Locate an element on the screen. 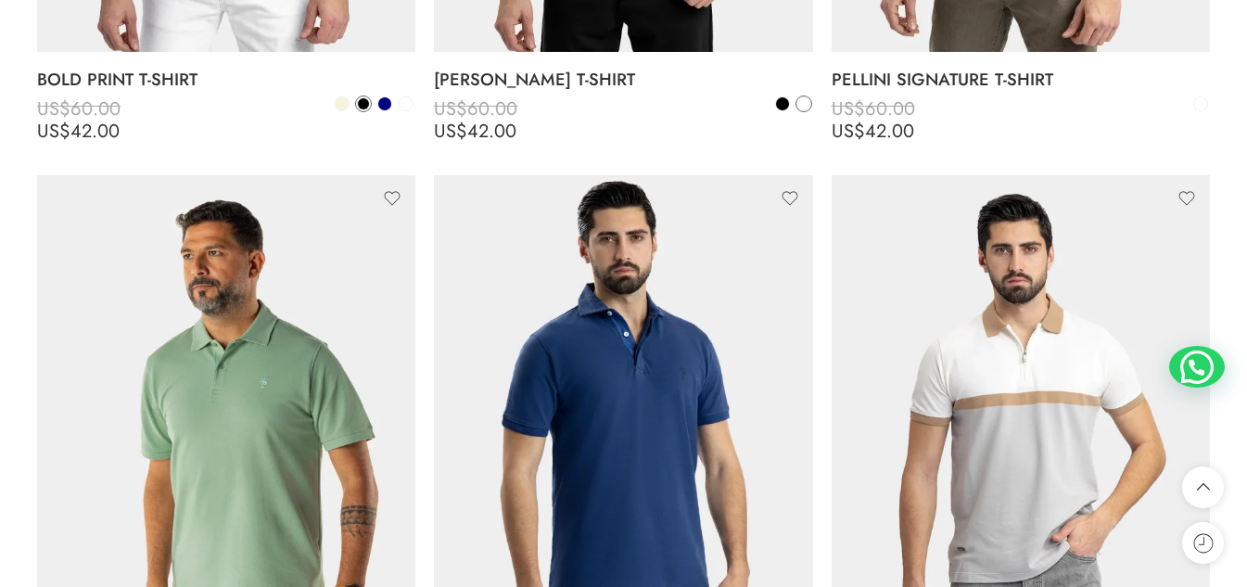 Image resolution: width=1247 pixels, height=587 pixels. a: PELLINI SIGNATURE T-SHIRT is located at coordinates (1021, 80).